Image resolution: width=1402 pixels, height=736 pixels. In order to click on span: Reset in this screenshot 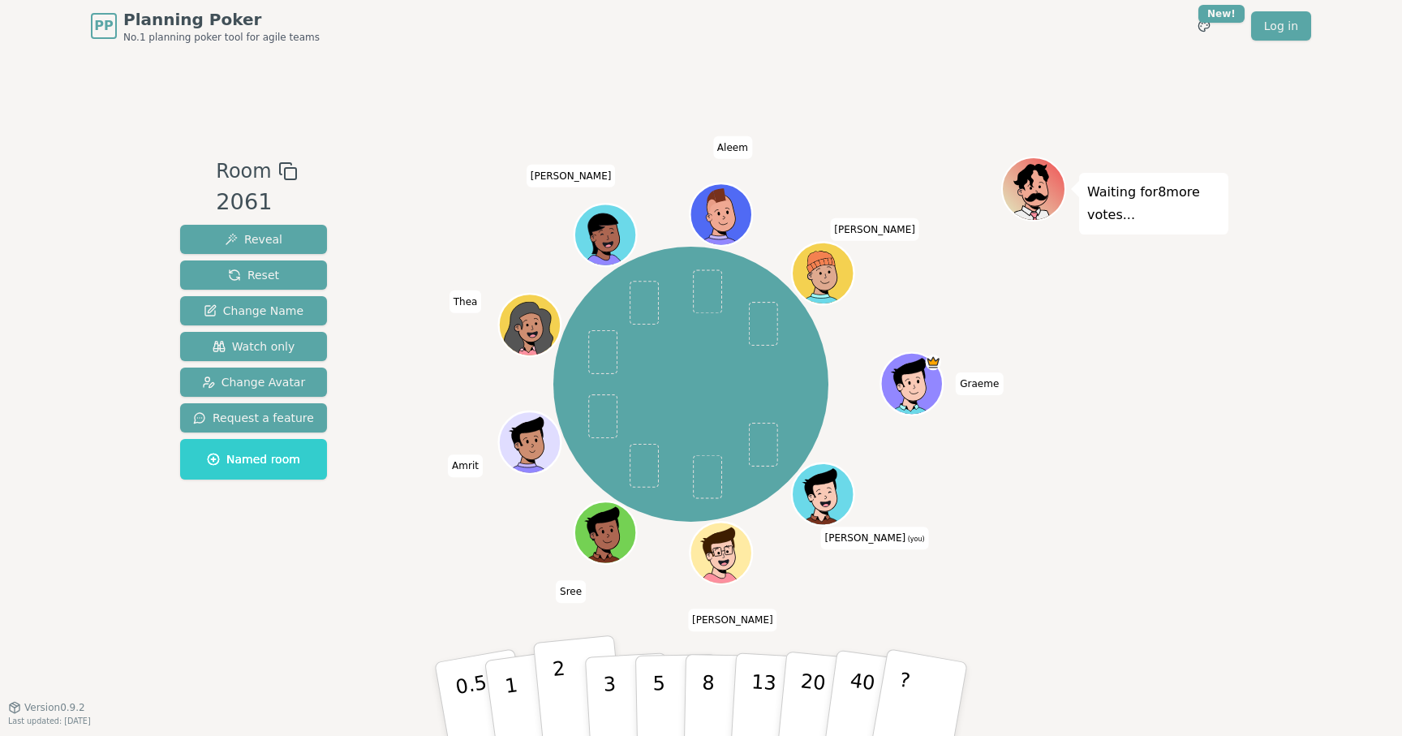, I will do `click(253, 275)`.